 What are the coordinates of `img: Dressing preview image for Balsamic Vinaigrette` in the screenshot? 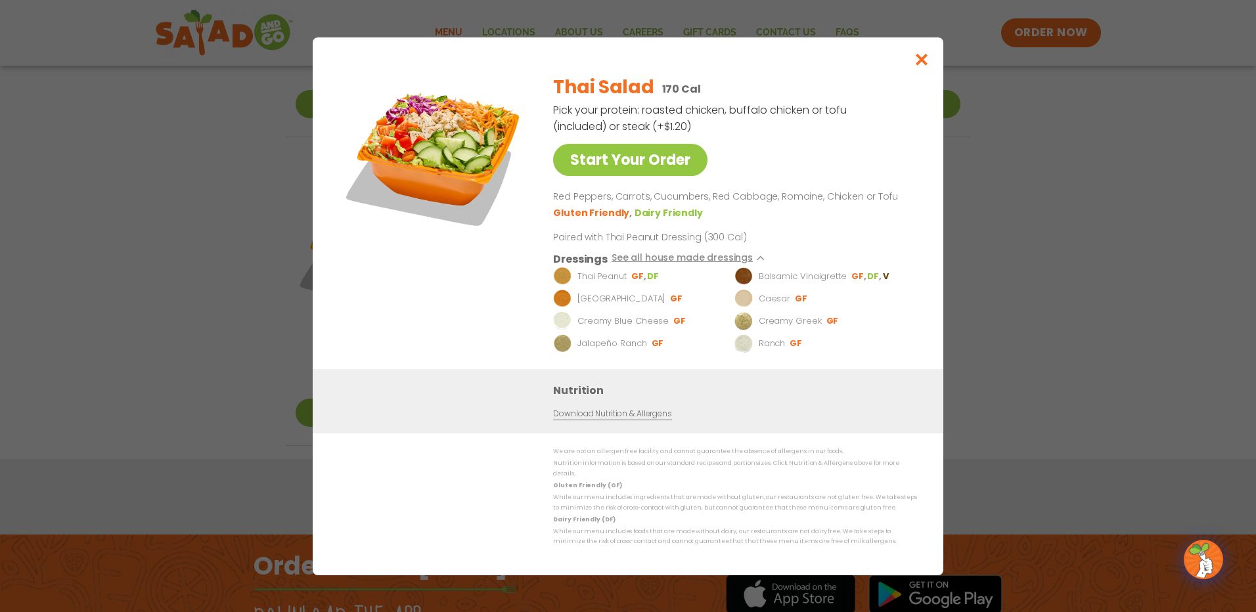 It's located at (744, 276).